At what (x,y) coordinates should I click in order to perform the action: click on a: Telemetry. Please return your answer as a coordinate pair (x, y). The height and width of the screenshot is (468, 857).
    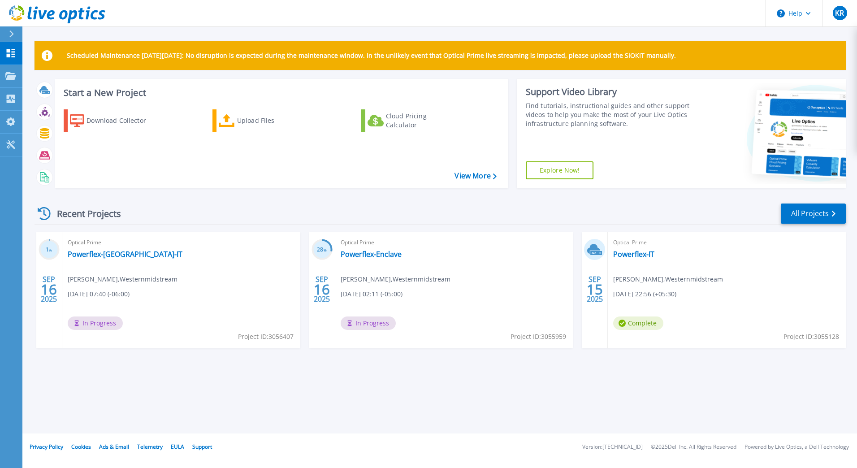
    Looking at the image, I should click on (150, 446).